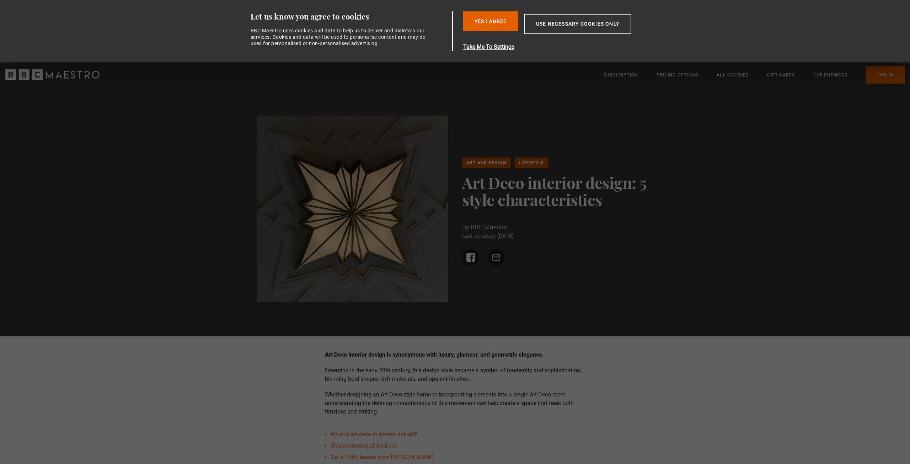 This screenshot has height=464, width=910. What do you see at coordinates (455, 375) in the screenshot?
I see `p: Emerging in the early 20th century, this design style became a symbol of modernity and sophistica...` at bounding box center [455, 375].